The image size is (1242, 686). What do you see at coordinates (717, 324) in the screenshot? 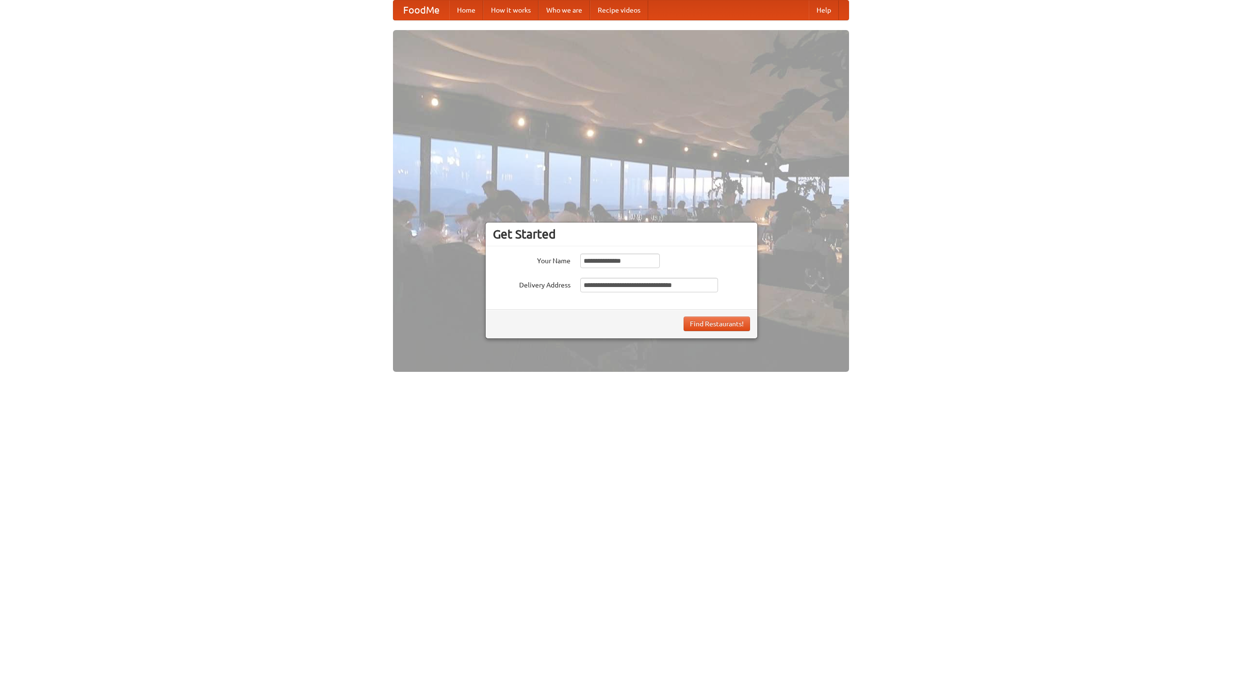
I see `button: Find Restaurants!` at bounding box center [717, 324].